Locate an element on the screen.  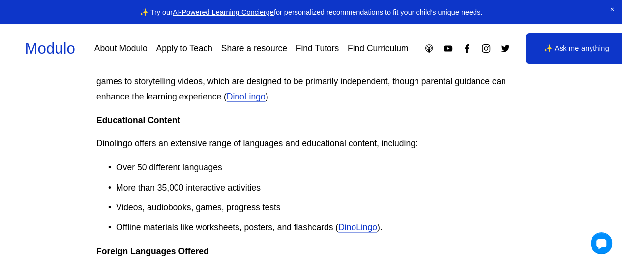
p: More than 35,000 interactive activities is located at coordinates (321, 188).